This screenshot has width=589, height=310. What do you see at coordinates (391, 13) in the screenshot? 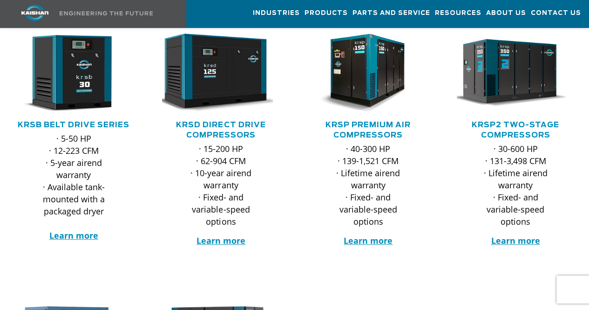
I see `span: Parts and Service` at bounding box center [391, 13].